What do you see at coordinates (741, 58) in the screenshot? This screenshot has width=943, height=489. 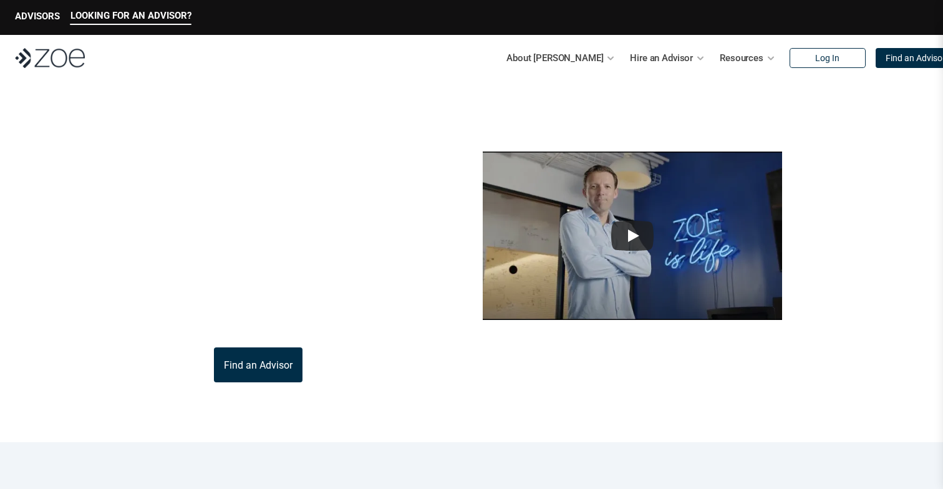 I see `p: Resources` at bounding box center [741, 58].